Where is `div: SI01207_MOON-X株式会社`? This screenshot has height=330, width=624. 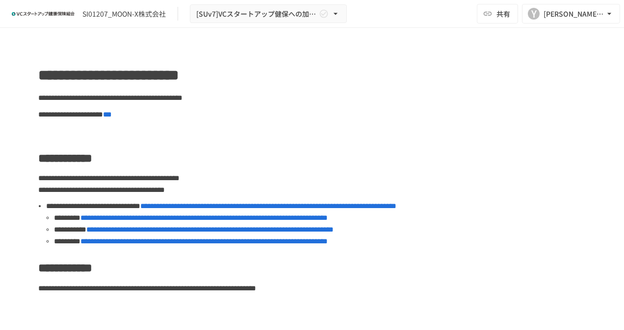 div: SI01207_MOON-X株式会社 is located at coordinates (124, 14).